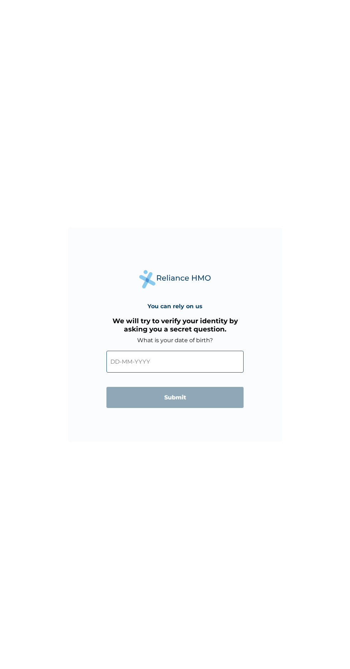 The image size is (350, 669). What do you see at coordinates (175, 279) in the screenshot?
I see `img: Reliance Health's Logo` at bounding box center [175, 279].